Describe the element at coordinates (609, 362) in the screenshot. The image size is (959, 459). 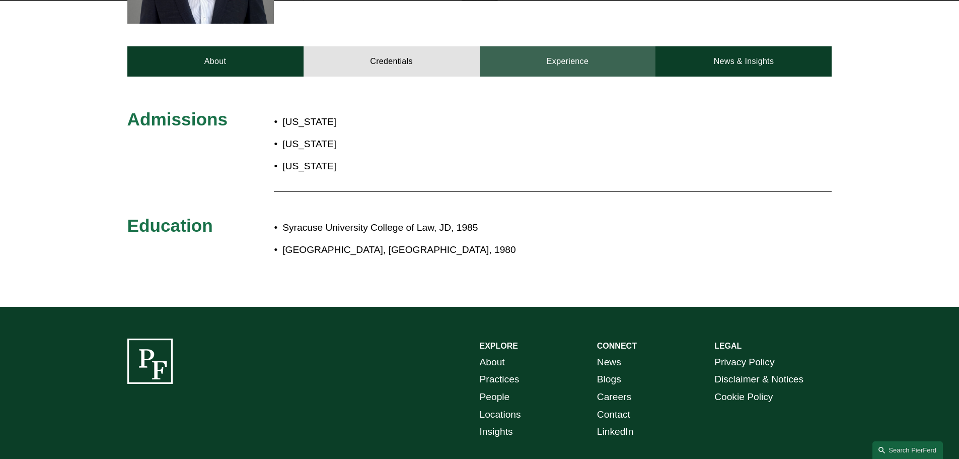
I see `a: News` at that location.